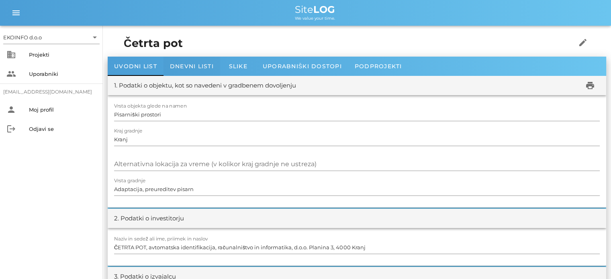  Describe the element at coordinates (63, 55) in the screenshot. I see `div: Projekti` at that location.